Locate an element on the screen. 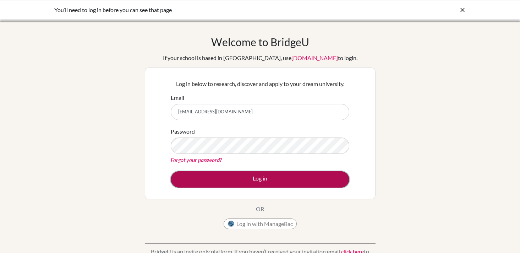 The height and width of the screenshot is (253, 520). label: Email is located at coordinates (177, 98).